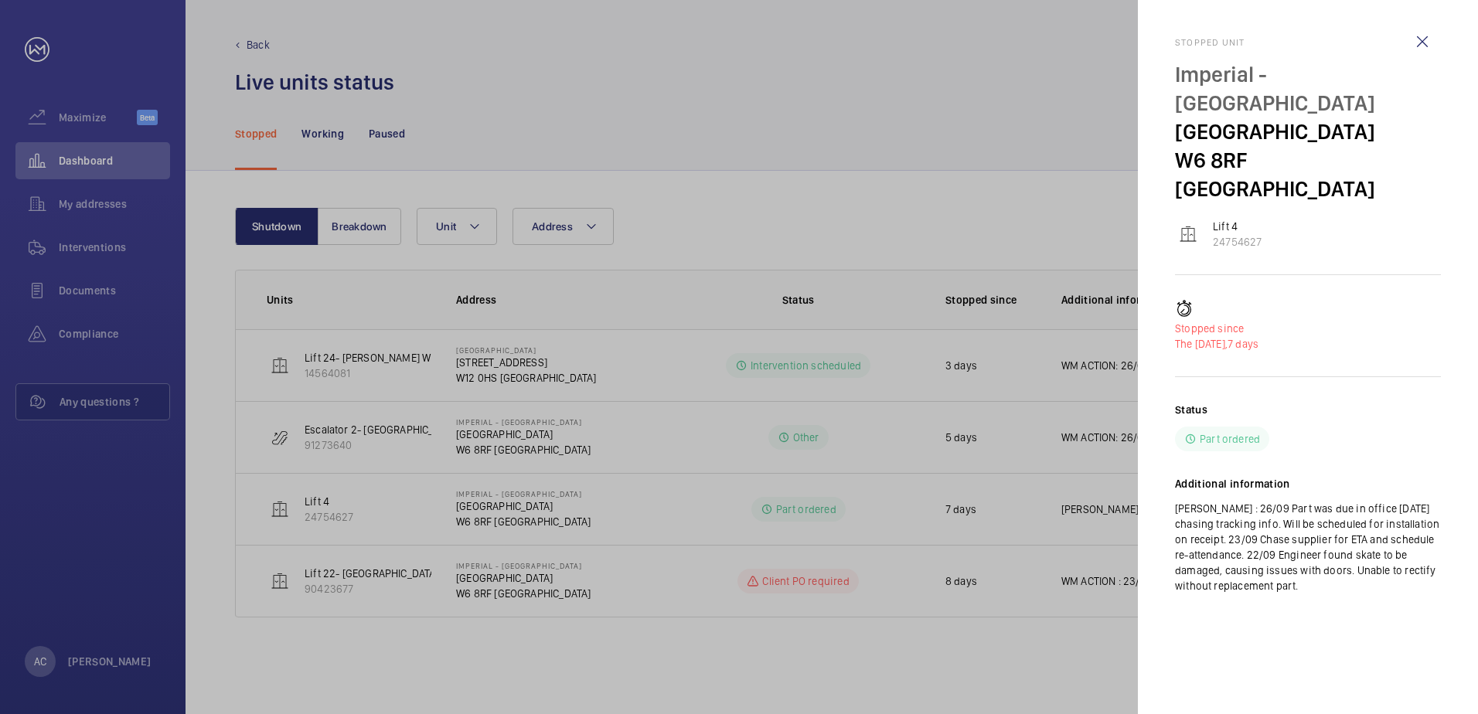 Image resolution: width=1478 pixels, height=714 pixels. What do you see at coordinates (1237, 242) in the screenshot?
I see `p: 24754627` at bounding box center [1237, 242].